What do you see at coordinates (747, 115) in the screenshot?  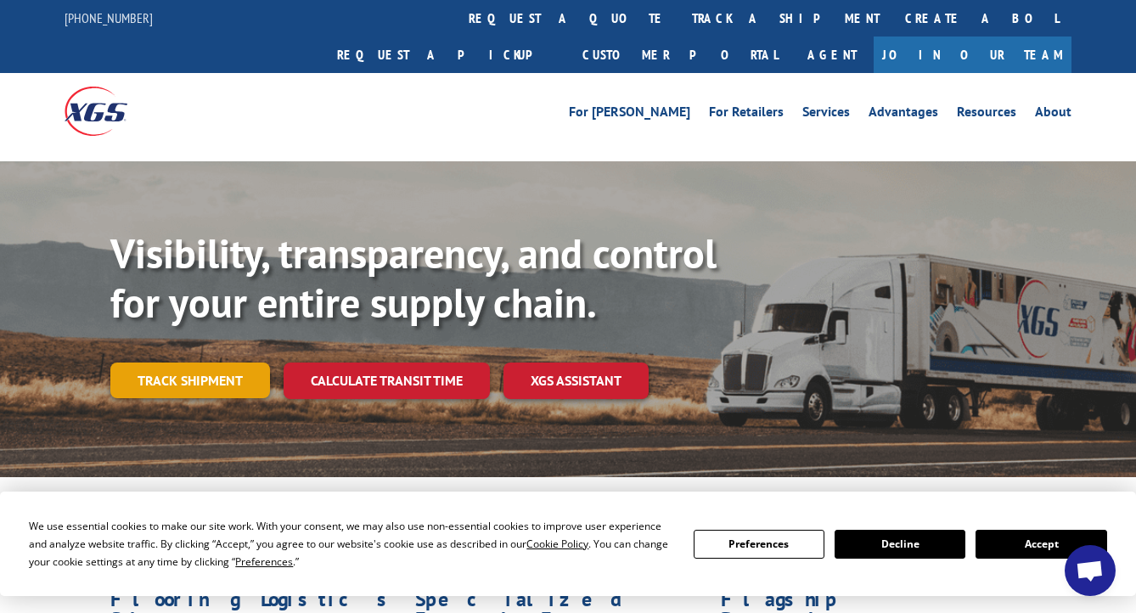 I see `a: For Retailers` at bounding box center [747, 115].